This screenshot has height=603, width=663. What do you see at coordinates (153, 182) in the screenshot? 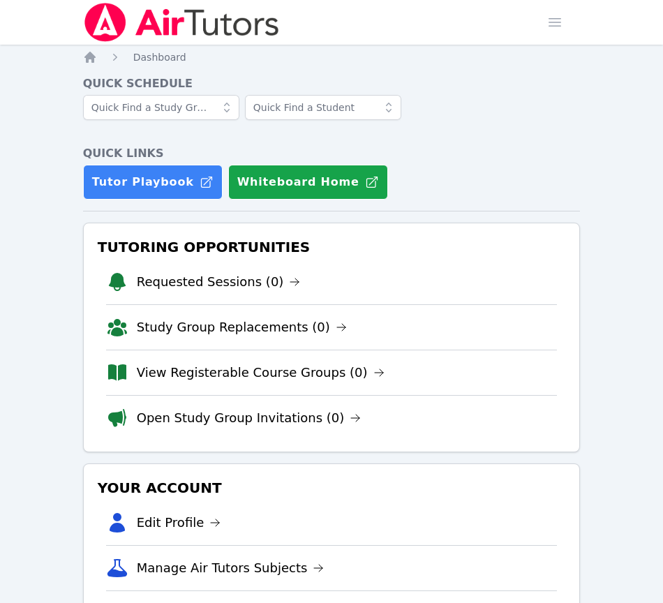
I see `a: Tutor Playbook` at bounding box center [153, 182].